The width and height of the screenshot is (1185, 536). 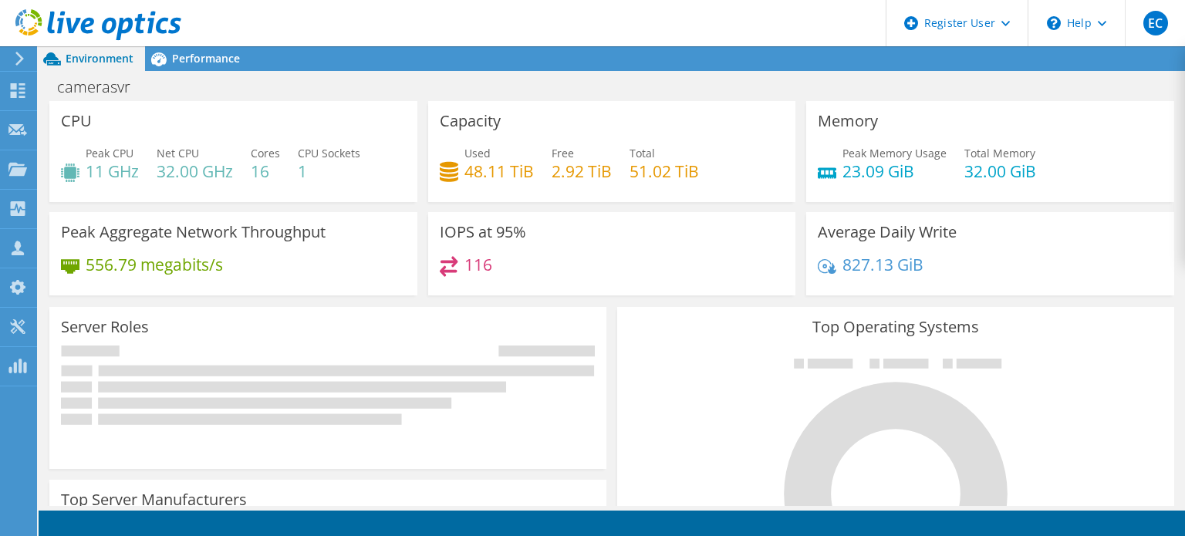 What do you see at coordinates (329, 153) in the screenshot?
I see `span: CPU Sockets` at bounding box center [329, 153].